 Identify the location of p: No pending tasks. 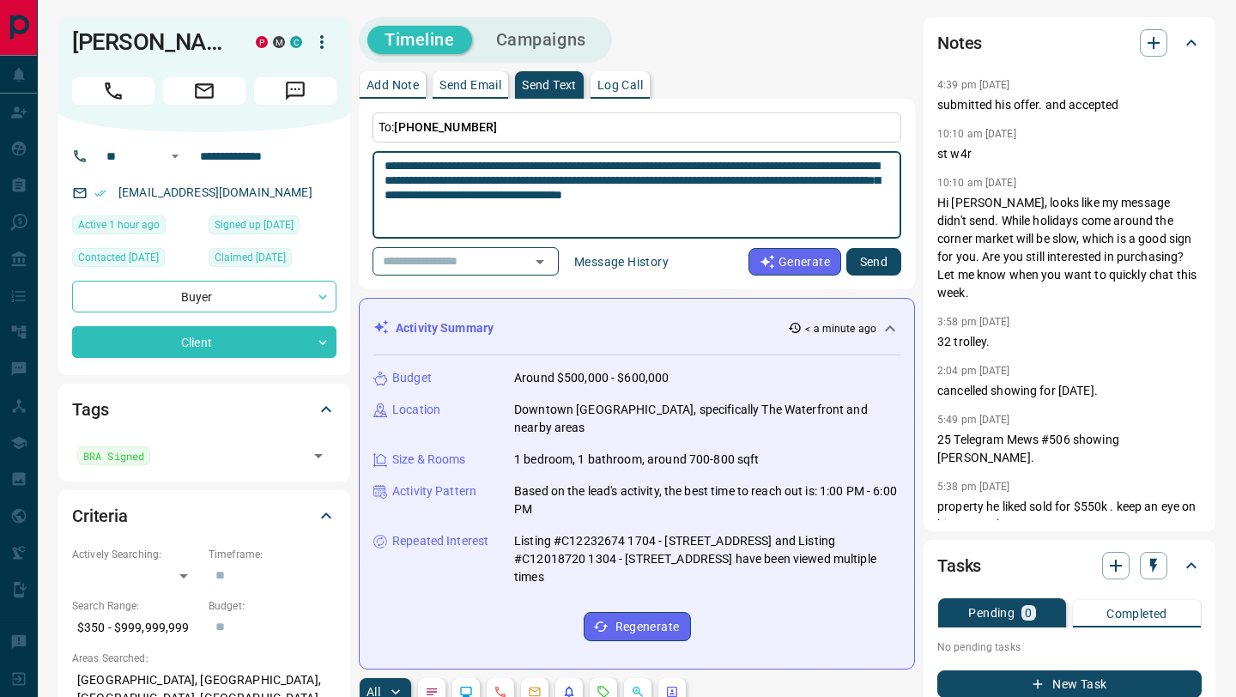
(1069, 647).